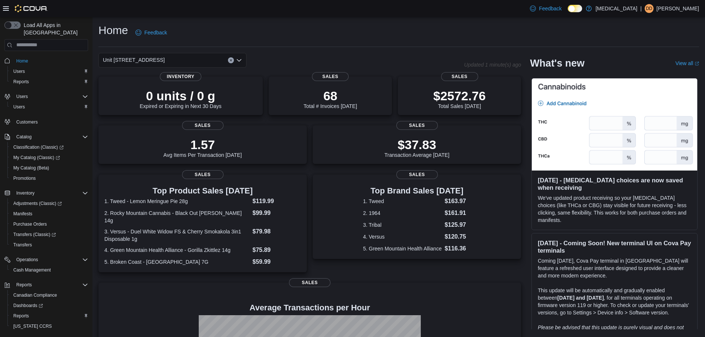 This screenshot has width=705, height=337. Describe the element at coordinates (697, 64) in the screenshot. I see `svg: External link` at that location.